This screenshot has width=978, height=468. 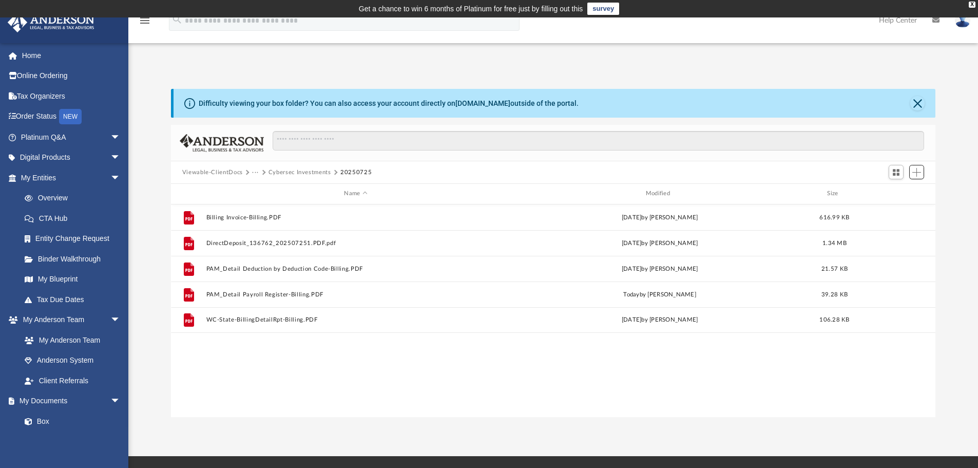 I want to click on div: Difficulty viewing your box folder? You can also access your account directly on outside of the p..., so click(x=388, y=103).